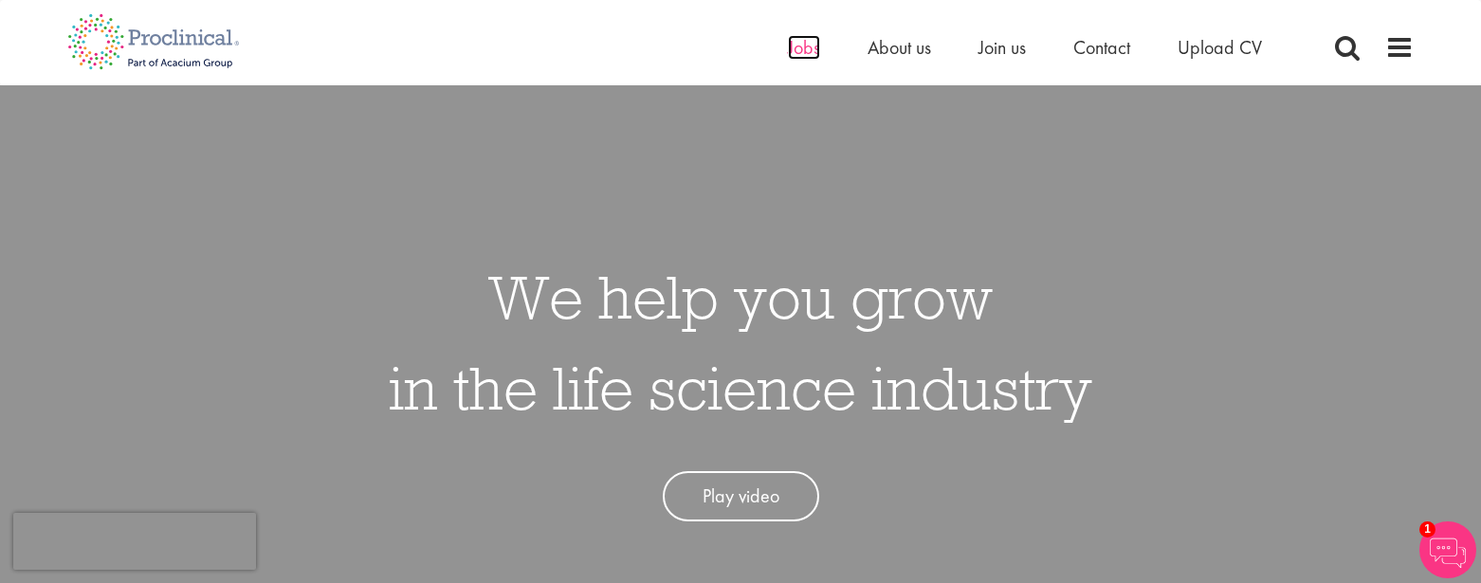 This screenshot has width=1481, height=583. I want to click on a: Jobs, so click(804, 47).